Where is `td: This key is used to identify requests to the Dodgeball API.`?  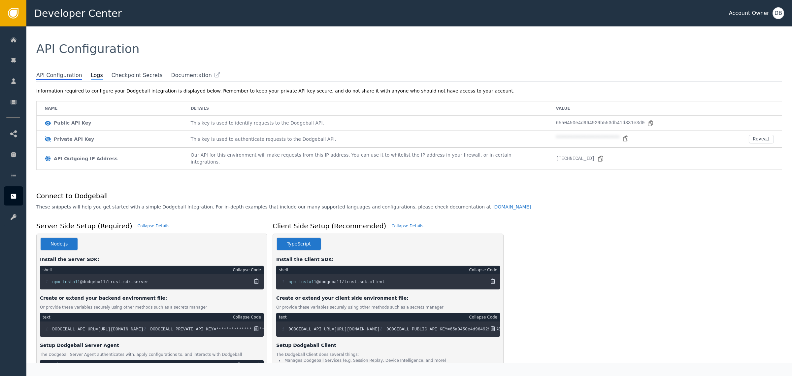 td: This key is used to identify requests to the Dodgeball API. is located at coordinates (366, 123).